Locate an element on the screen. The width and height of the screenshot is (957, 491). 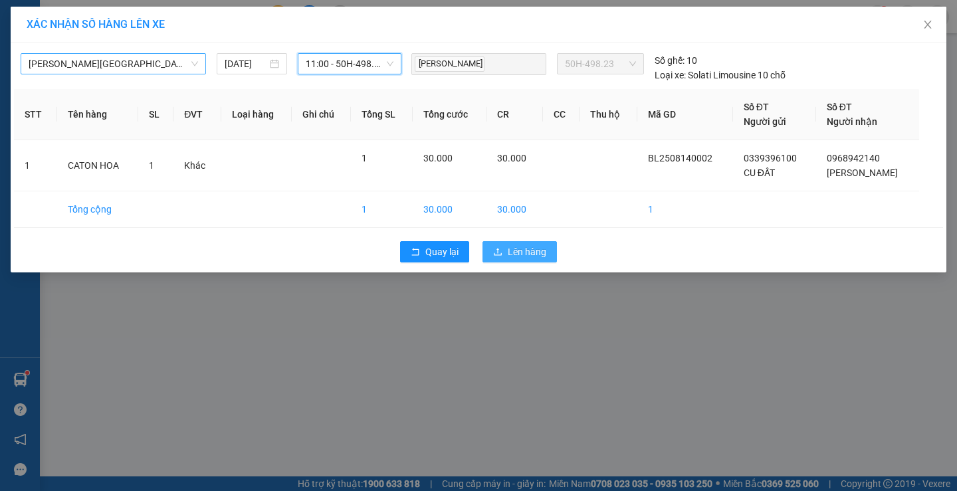
span: Số ghế: is located at coordinates (669, 60).